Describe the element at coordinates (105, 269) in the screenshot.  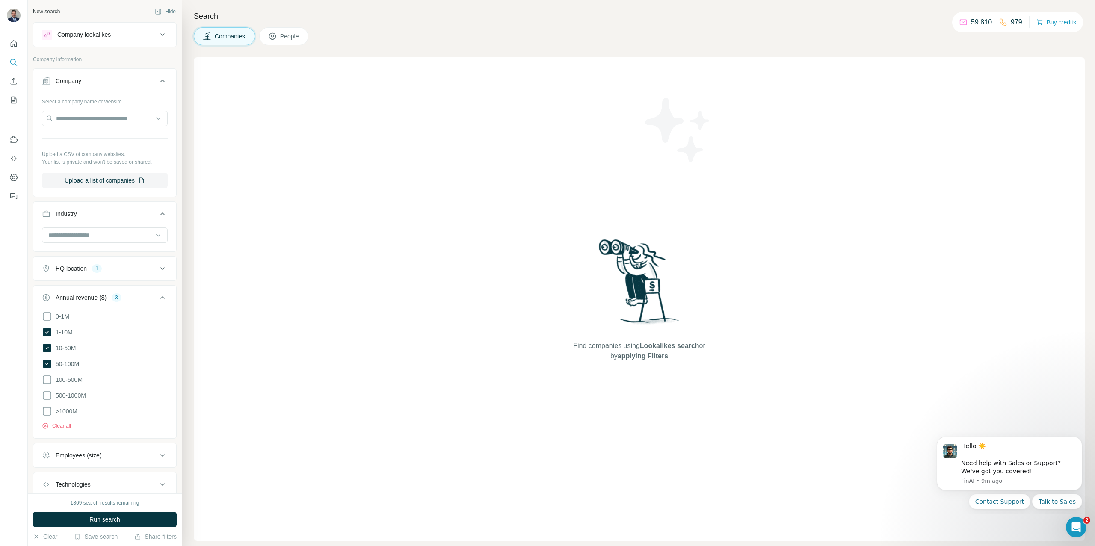
I see `button: HQ location1` at that location.